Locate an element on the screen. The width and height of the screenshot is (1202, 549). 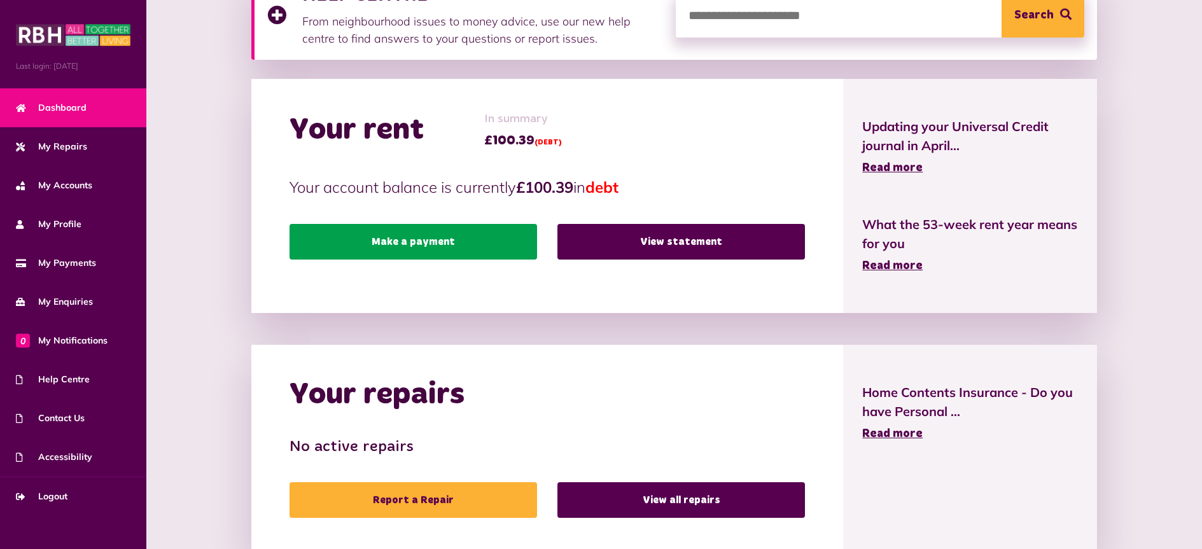
a: View statement is located at coordinates (681, 242).